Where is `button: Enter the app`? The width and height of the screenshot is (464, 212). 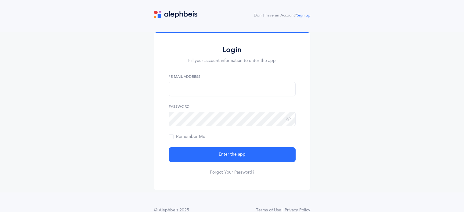 button: Enter the app is located at coordinates (232, 155).